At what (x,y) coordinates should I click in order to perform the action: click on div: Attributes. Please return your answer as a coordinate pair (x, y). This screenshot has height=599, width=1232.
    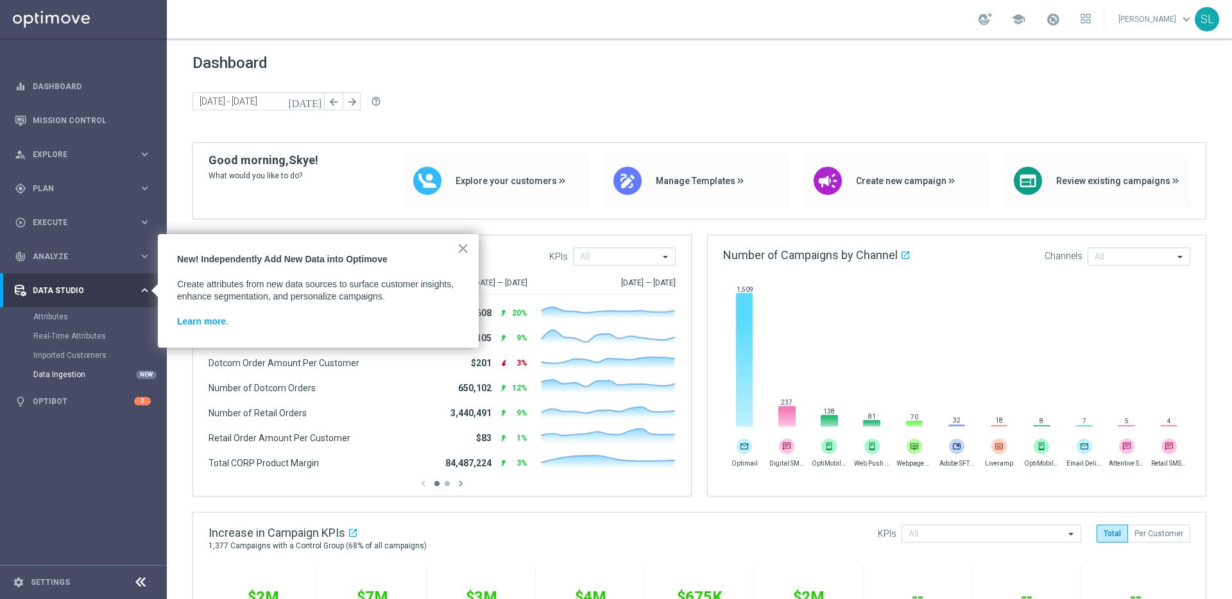
    Looking at the image, I should click on (99, 317).